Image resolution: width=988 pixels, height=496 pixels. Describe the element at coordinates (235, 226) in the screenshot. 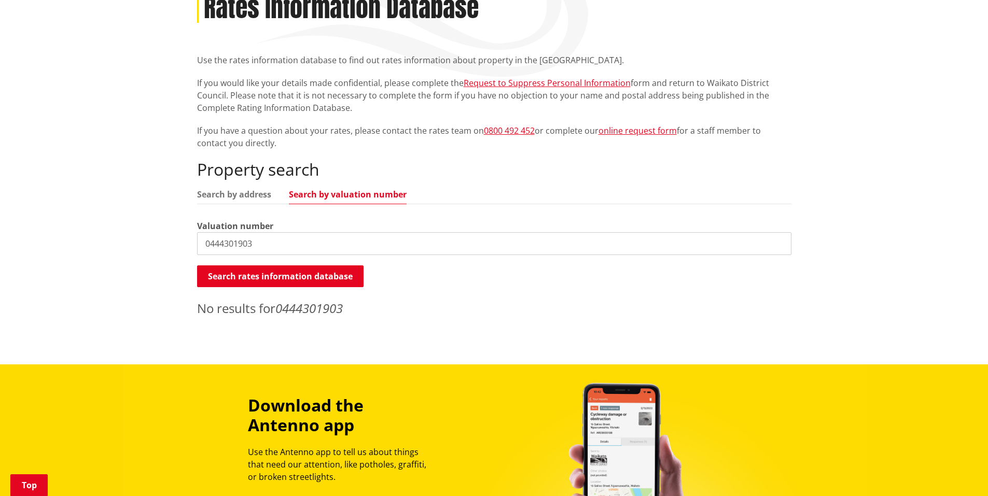

I see `label: Valuation number` at that location.